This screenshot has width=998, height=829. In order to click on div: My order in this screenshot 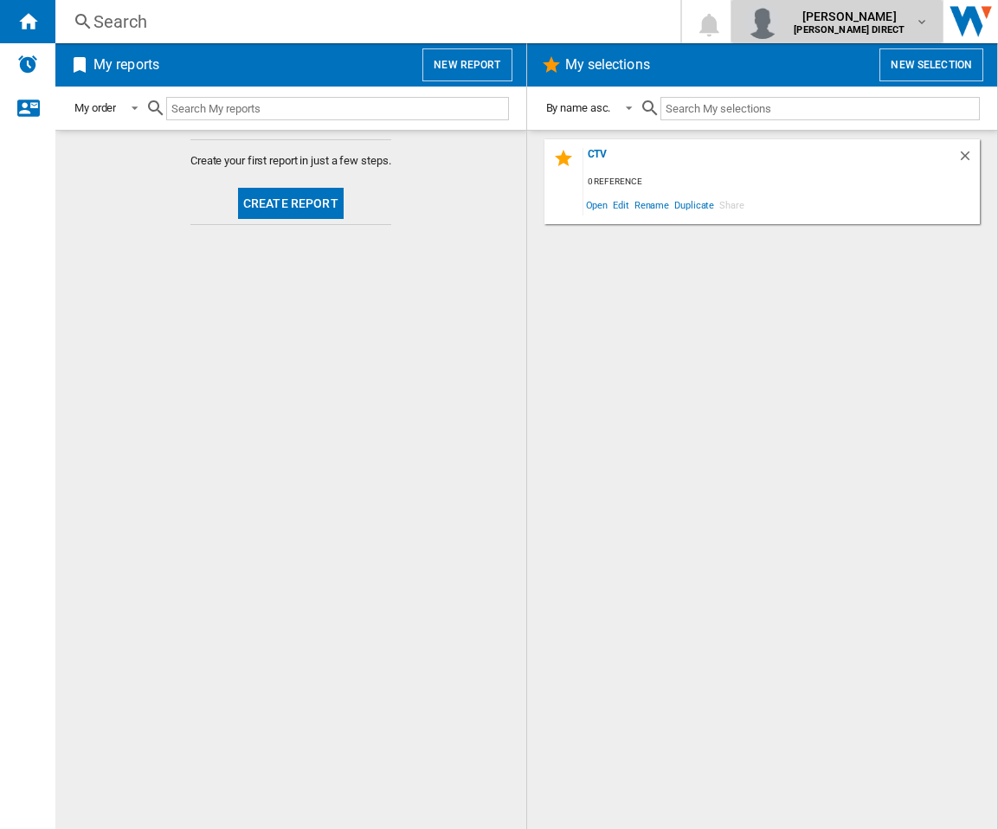, I will do `click(95, 107)`.